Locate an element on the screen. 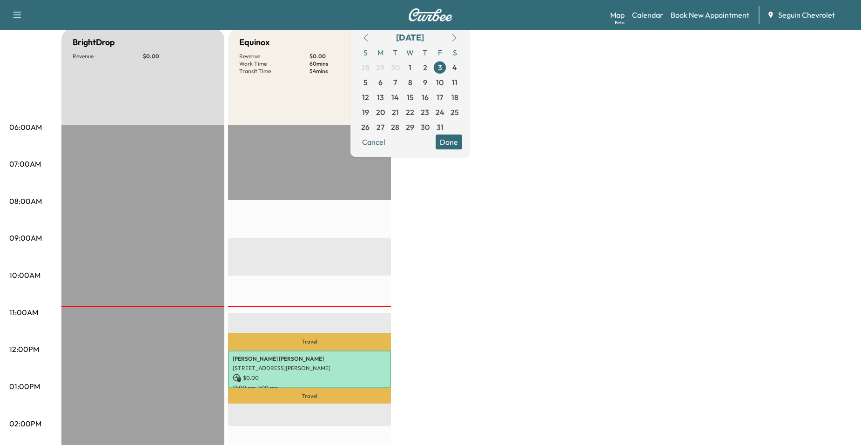 The height and width of the screenshot is (445, 861). span: 16 is located at coordinates (425, 97).